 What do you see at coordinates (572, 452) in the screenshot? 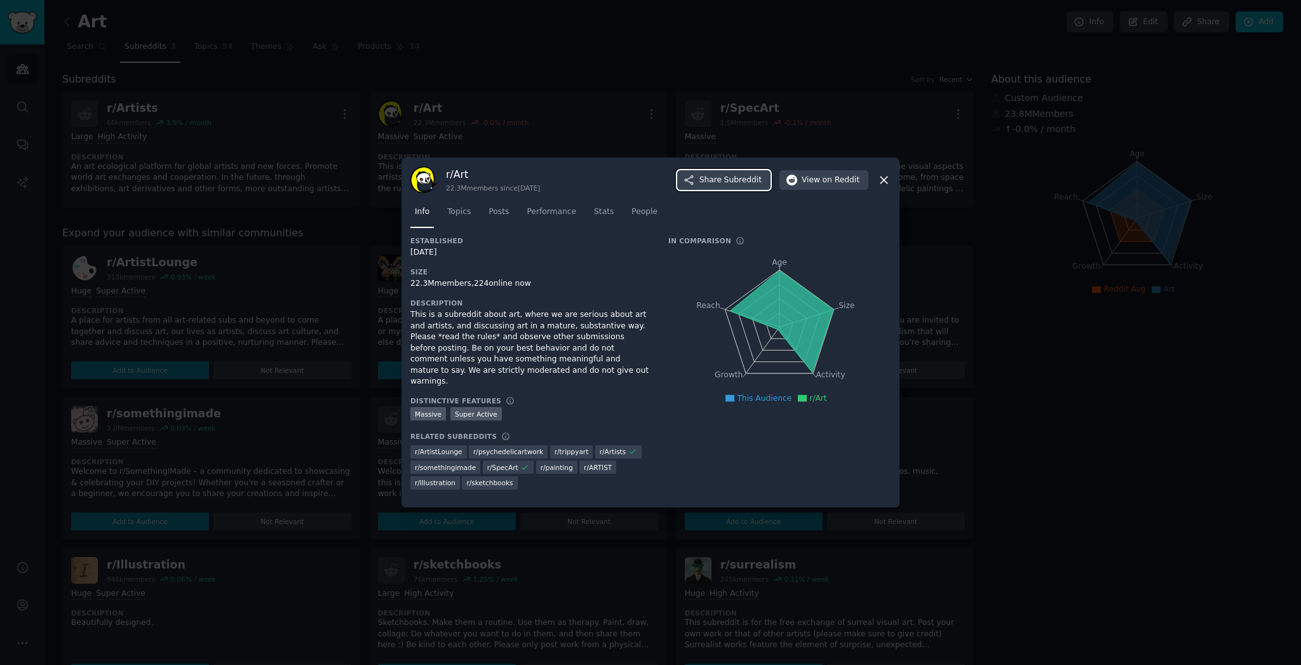
I see `span: r/ trippyart` at bounding box center [572, 452].